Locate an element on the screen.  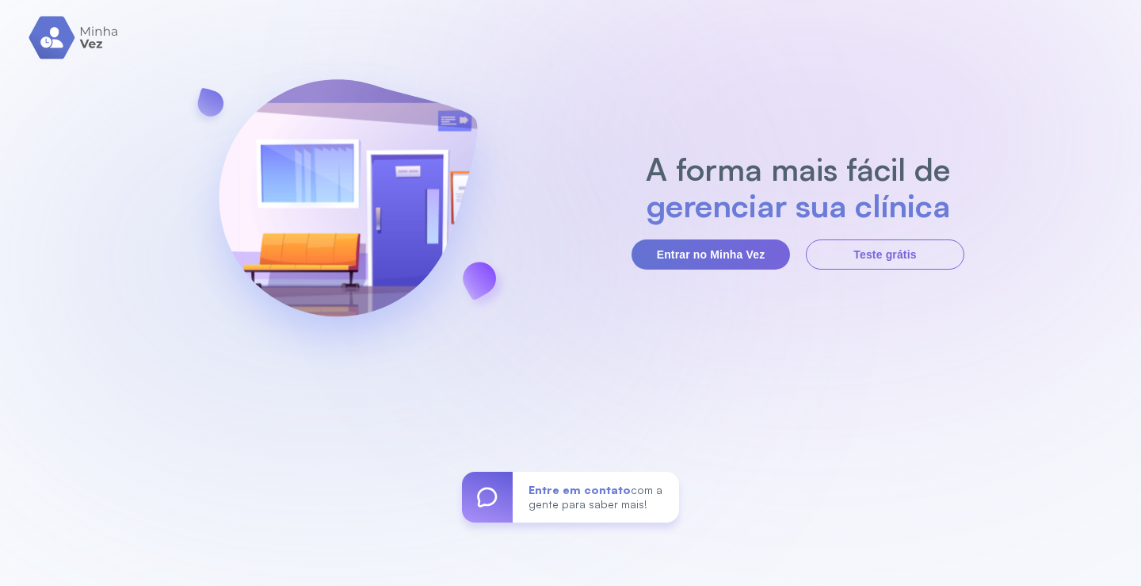
button: Teste grátis is located at coordinates (885, 254).